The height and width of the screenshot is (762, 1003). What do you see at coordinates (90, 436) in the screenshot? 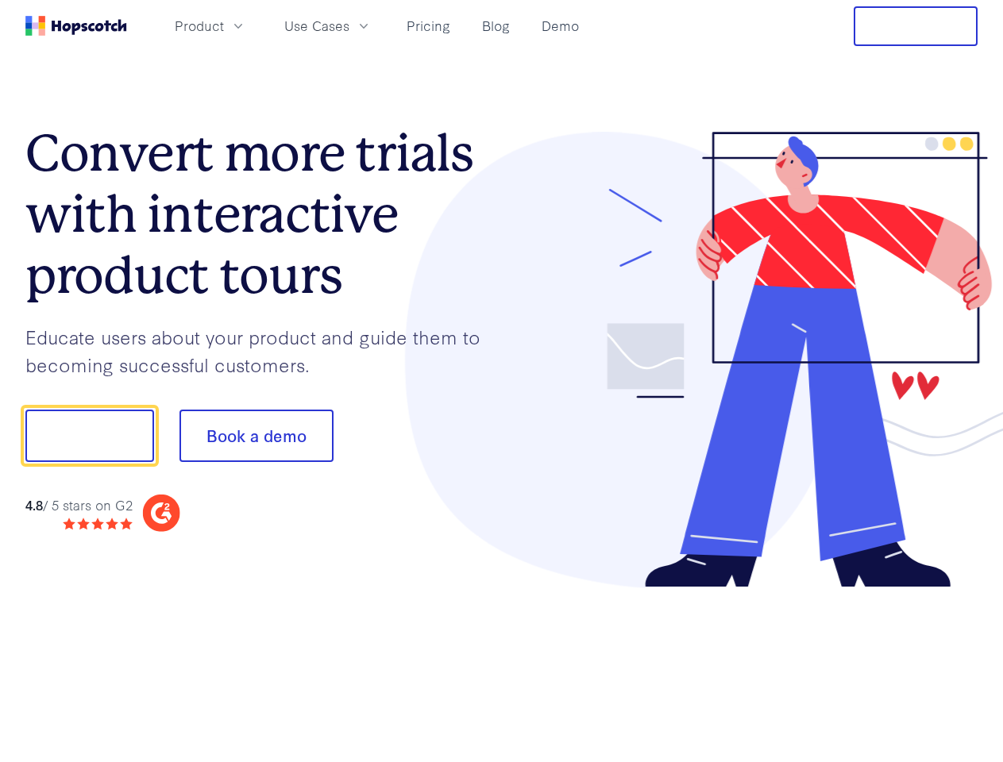
I see `button: Show me!` at bounding box center [90, 436].